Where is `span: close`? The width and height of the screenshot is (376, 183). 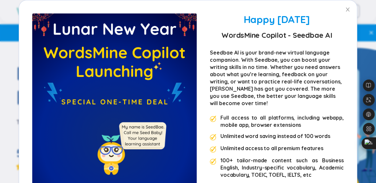 span: close is located at coordinates (348, 10).